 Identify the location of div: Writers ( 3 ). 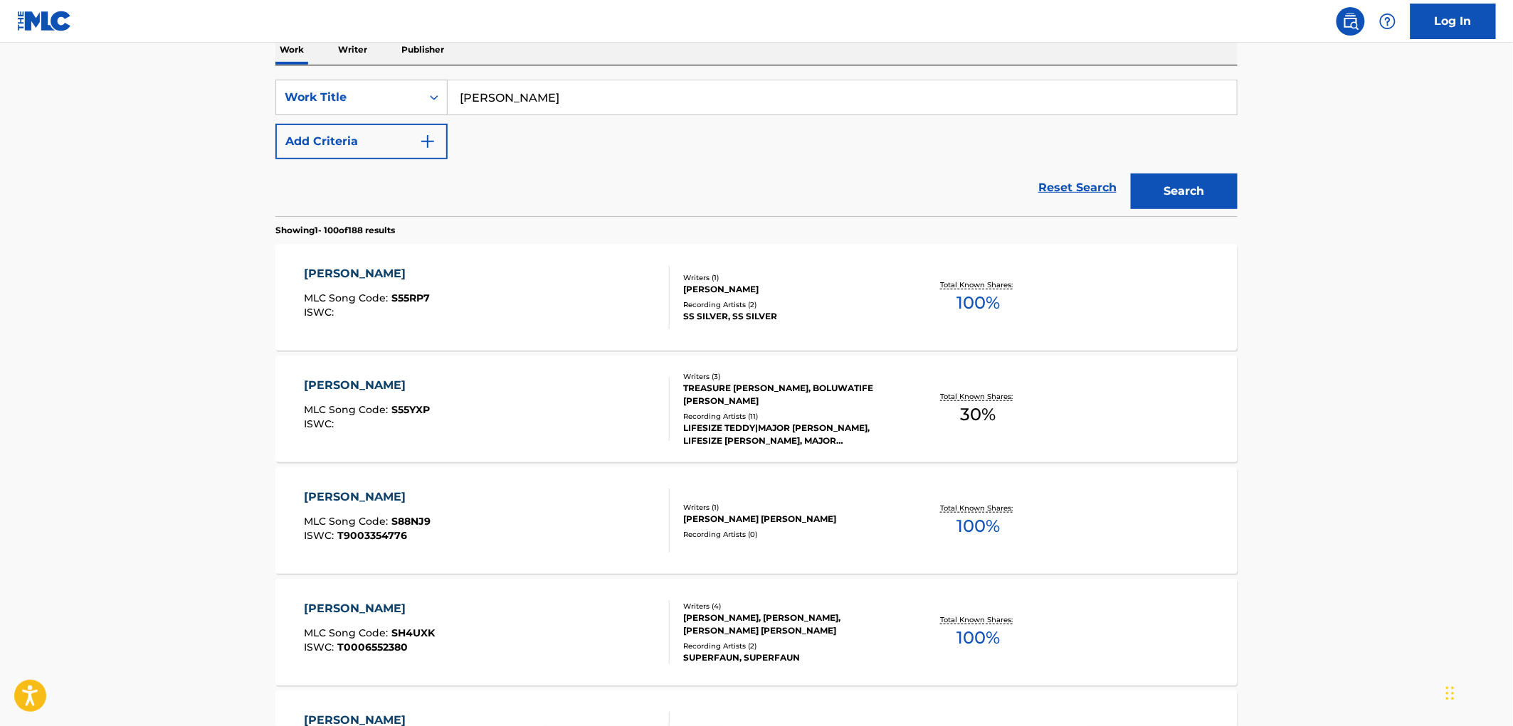
(790, 376).